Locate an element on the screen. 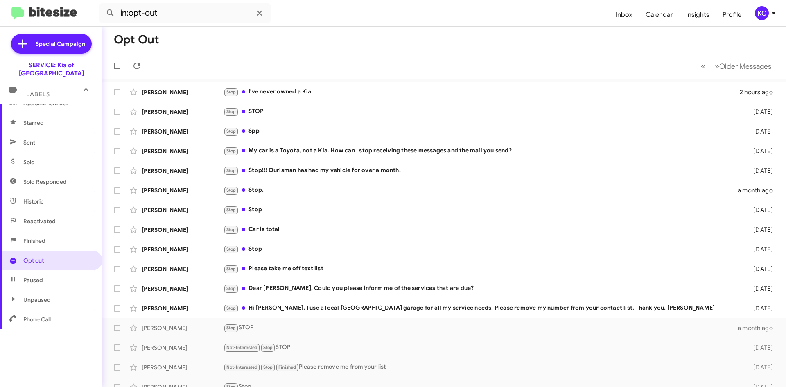 This screenshot has height=387, width=786. span: Profile is located at coordinates (732, 15).